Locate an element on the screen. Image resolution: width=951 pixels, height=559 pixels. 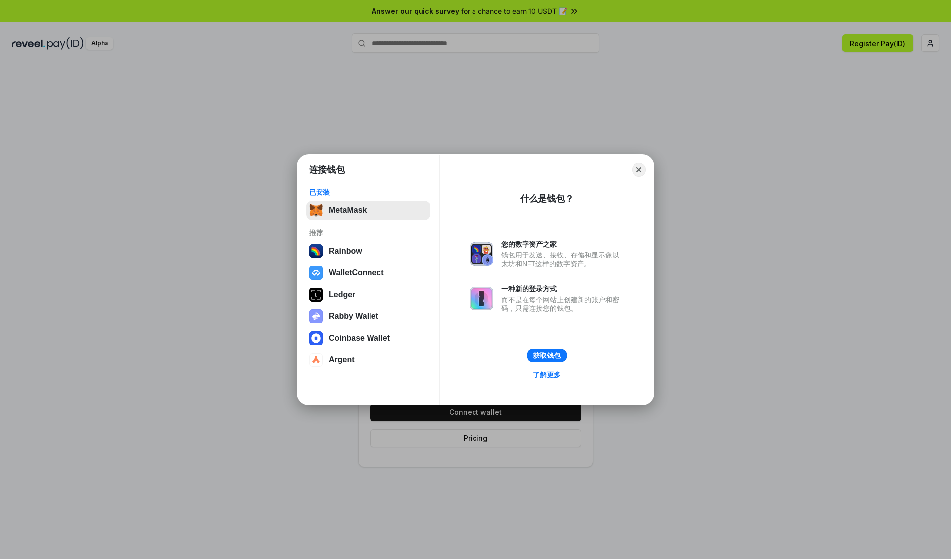
button: Argent is located at coordinates (368, 360).